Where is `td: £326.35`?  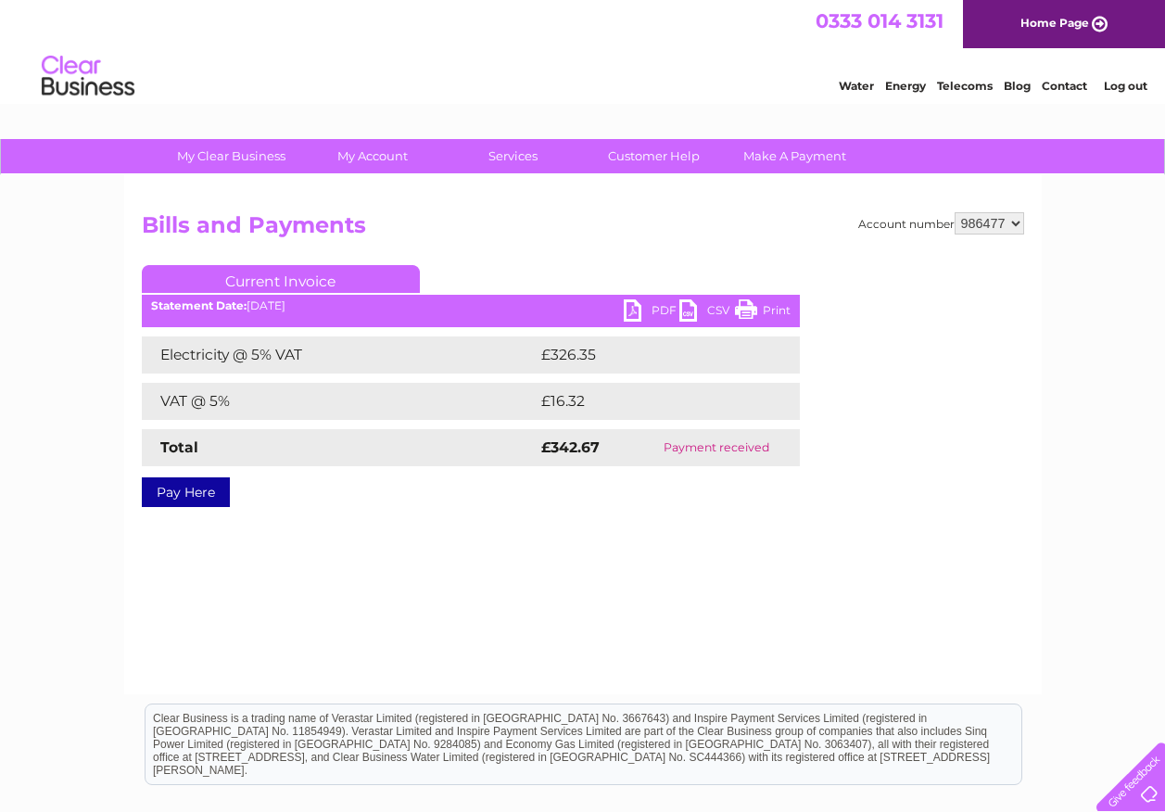
td: £326.35 is located at coordinates (652, 355).